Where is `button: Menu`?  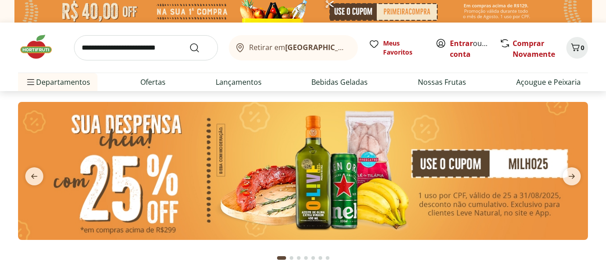 button: Menu is located at coordinates (31, 82).